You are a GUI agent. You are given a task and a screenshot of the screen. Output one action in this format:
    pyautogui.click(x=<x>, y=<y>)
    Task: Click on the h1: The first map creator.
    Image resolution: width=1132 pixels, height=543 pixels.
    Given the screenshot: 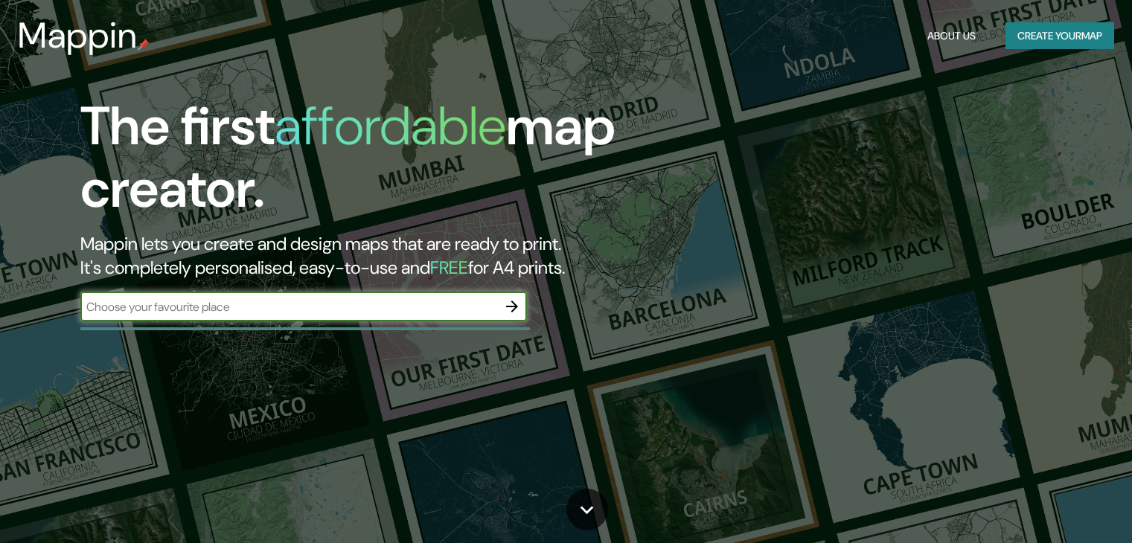 What is the action you would take?
    pyautogui.click(x=363, y=164)
    